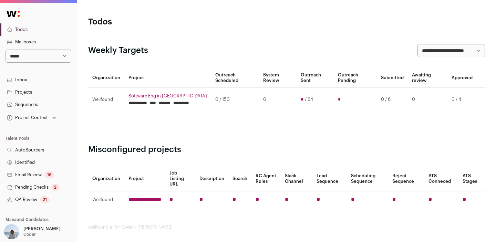 This screenshot has height=242, width=496. I want to click on td: 0 / 6, so click(392, 100).